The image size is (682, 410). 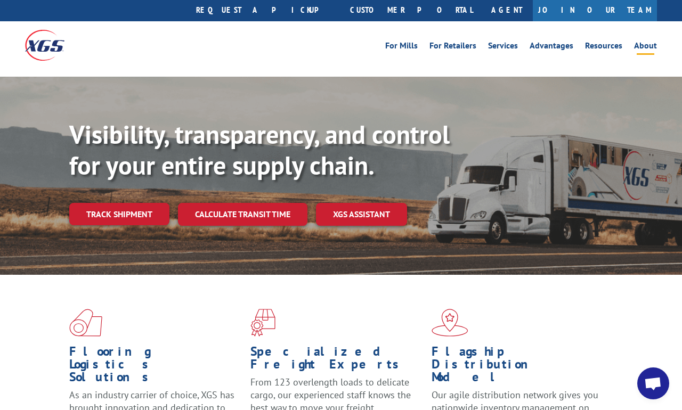 What do you see at coordinates (453, 47) in the screenshot?
I see `a: For Retailers` at bounding box center [453, 47].